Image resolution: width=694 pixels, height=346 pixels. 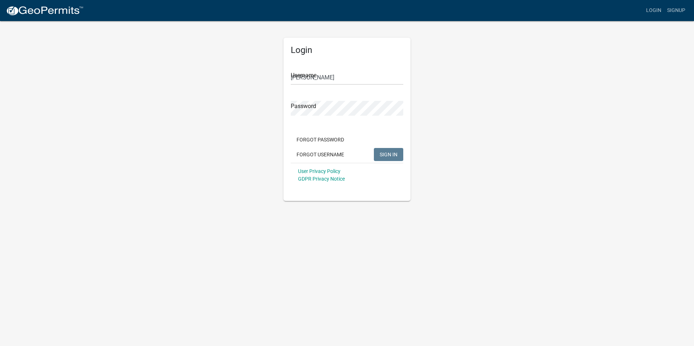 I want to click on a: Signup, so click(x=676, y=11).